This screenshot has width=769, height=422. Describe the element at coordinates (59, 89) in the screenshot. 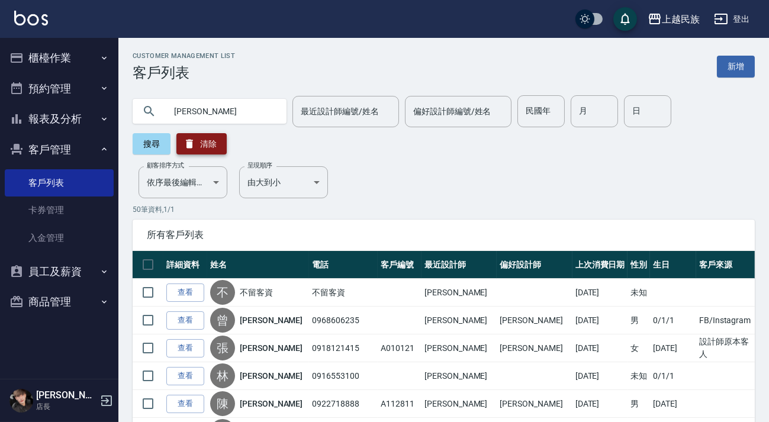

I see `button: 預約管理` at that location.